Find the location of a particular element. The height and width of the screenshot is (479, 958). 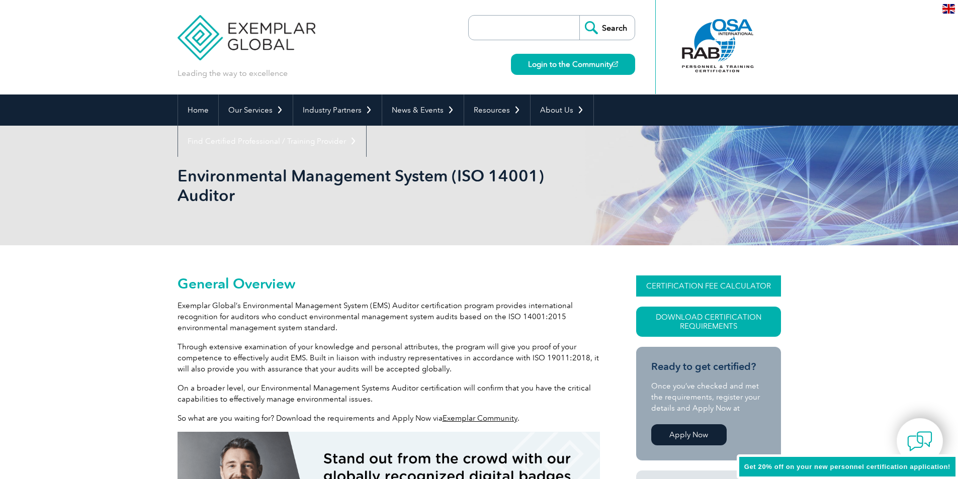

a: Industry Partners is located at coordinates (337, 110).